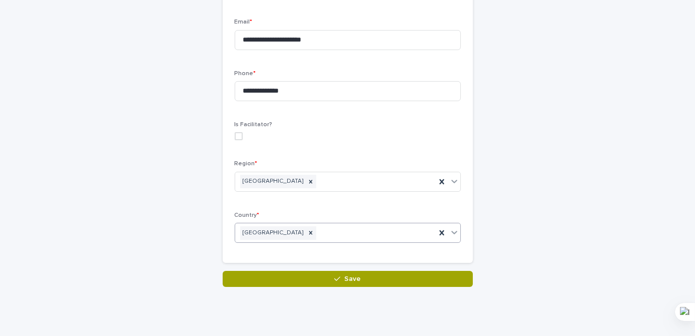 The width and height of the screenshot is (695, 336). What do you see at coordinates (247, 215) in the screenshot?
I see `span: Country` at bounding box center [247, 215].